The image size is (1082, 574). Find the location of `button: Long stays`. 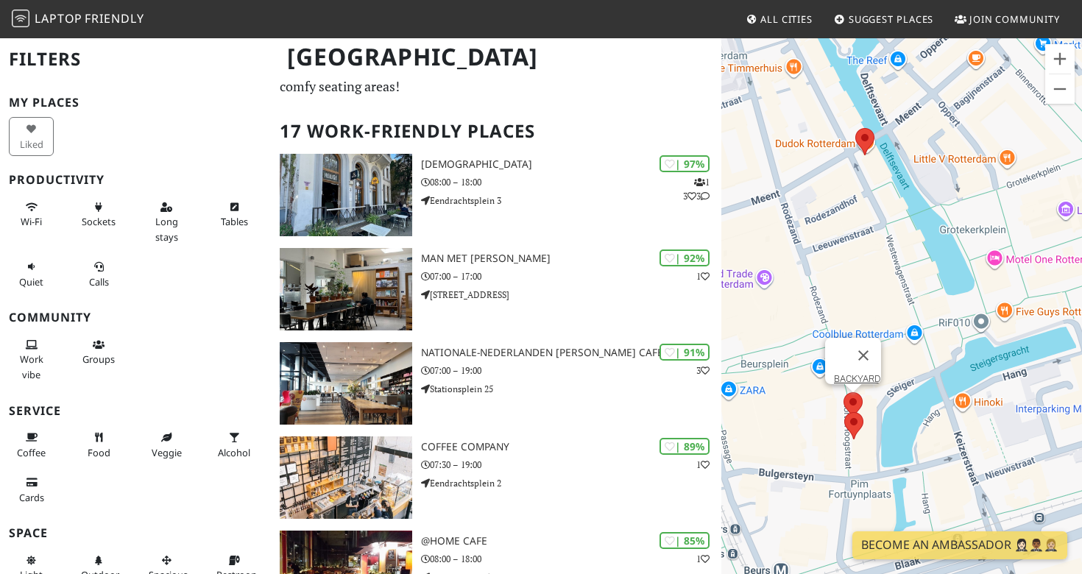

button: Long stays is located at coordinates (166, 222).